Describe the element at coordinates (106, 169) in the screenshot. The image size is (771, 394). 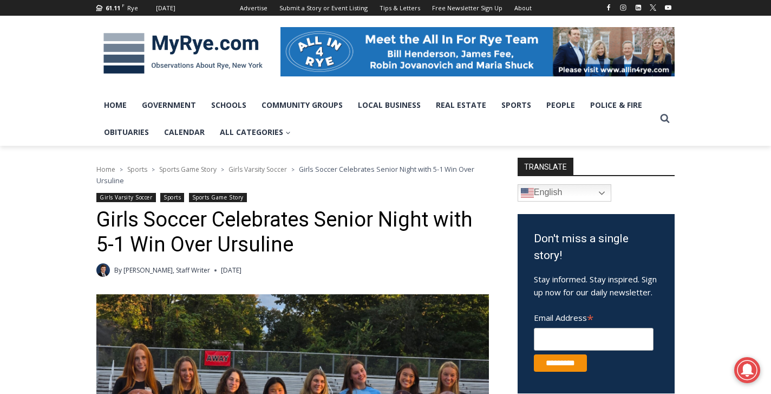
I see `span: Home` at that location.